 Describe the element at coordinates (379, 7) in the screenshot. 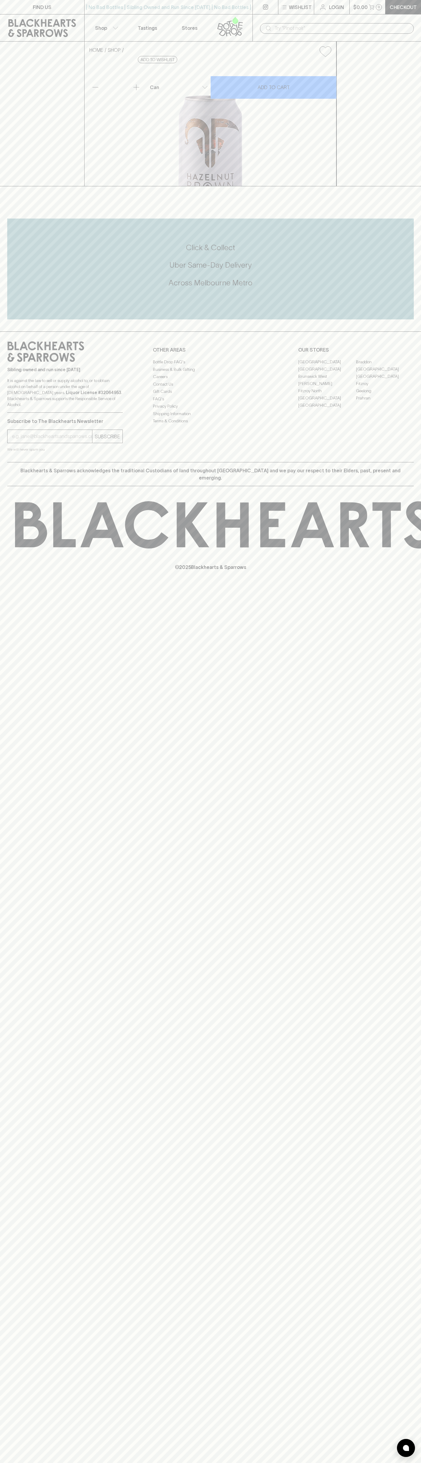

I see `p: 0` at that location.